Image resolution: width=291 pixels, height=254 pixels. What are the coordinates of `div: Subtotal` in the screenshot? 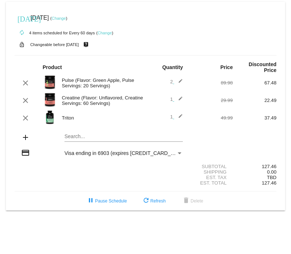 It's located at (211, 166).